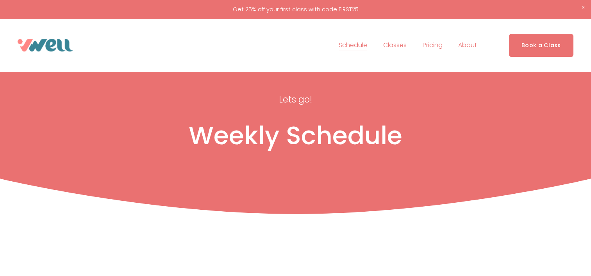  Describe the element at coordinates (45, 45) in the screenshot. I see `img: VWell` at that location.